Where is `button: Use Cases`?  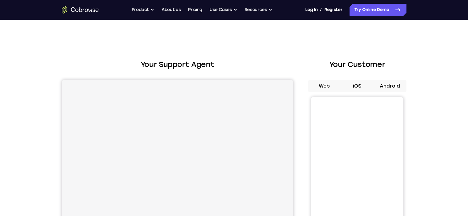 button: Use Cases is located at coordinates (223, 10).